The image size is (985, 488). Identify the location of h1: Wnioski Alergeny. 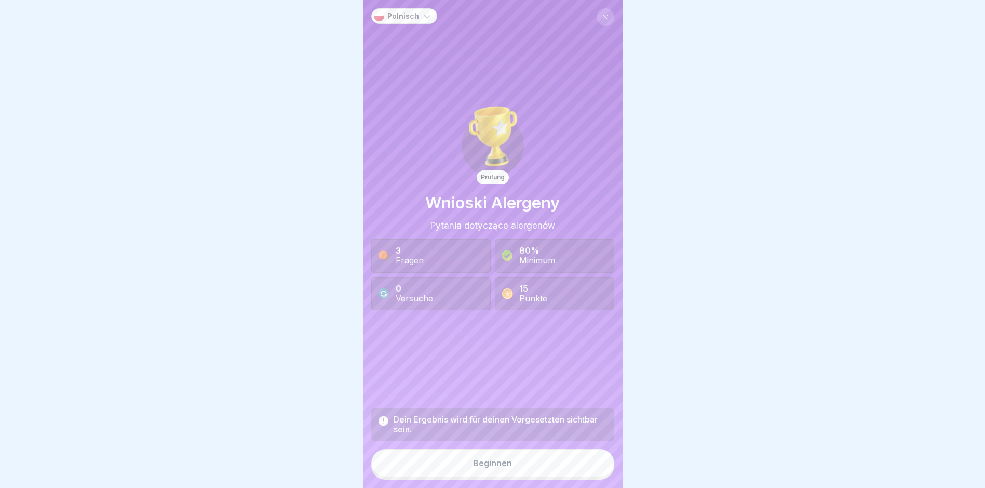
(492, 202).